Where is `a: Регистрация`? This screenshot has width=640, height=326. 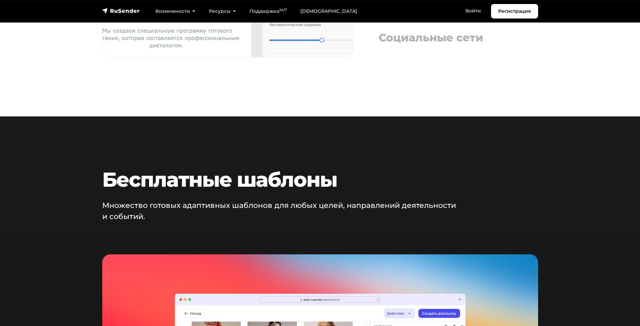
a: Регистрация is located at coordinates (515, 11).